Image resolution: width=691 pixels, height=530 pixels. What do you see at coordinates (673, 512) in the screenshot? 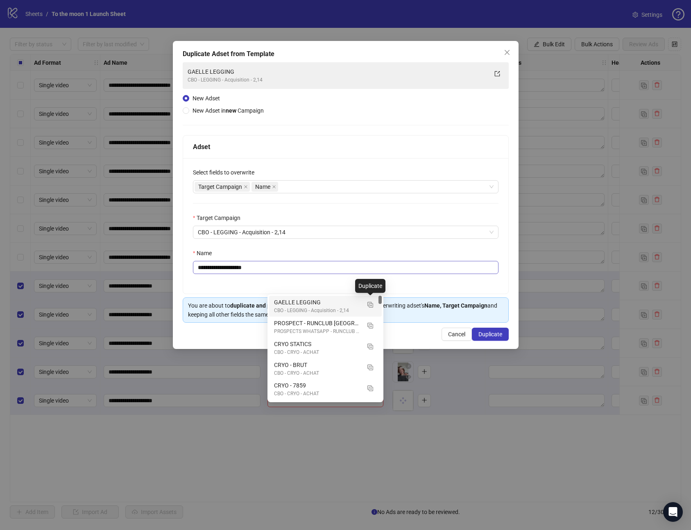
I see `div: Open Intercom Messenger` at bounding box center [673, 512].